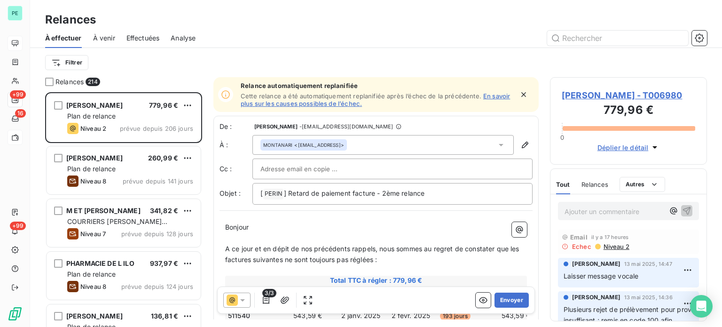 Image resolution: width=722 pixels, height=327 pixels. Describe the element at coordinates (648, 264) in the screenshot. I see `span: 13 mai 2025, 14:47` at that location.